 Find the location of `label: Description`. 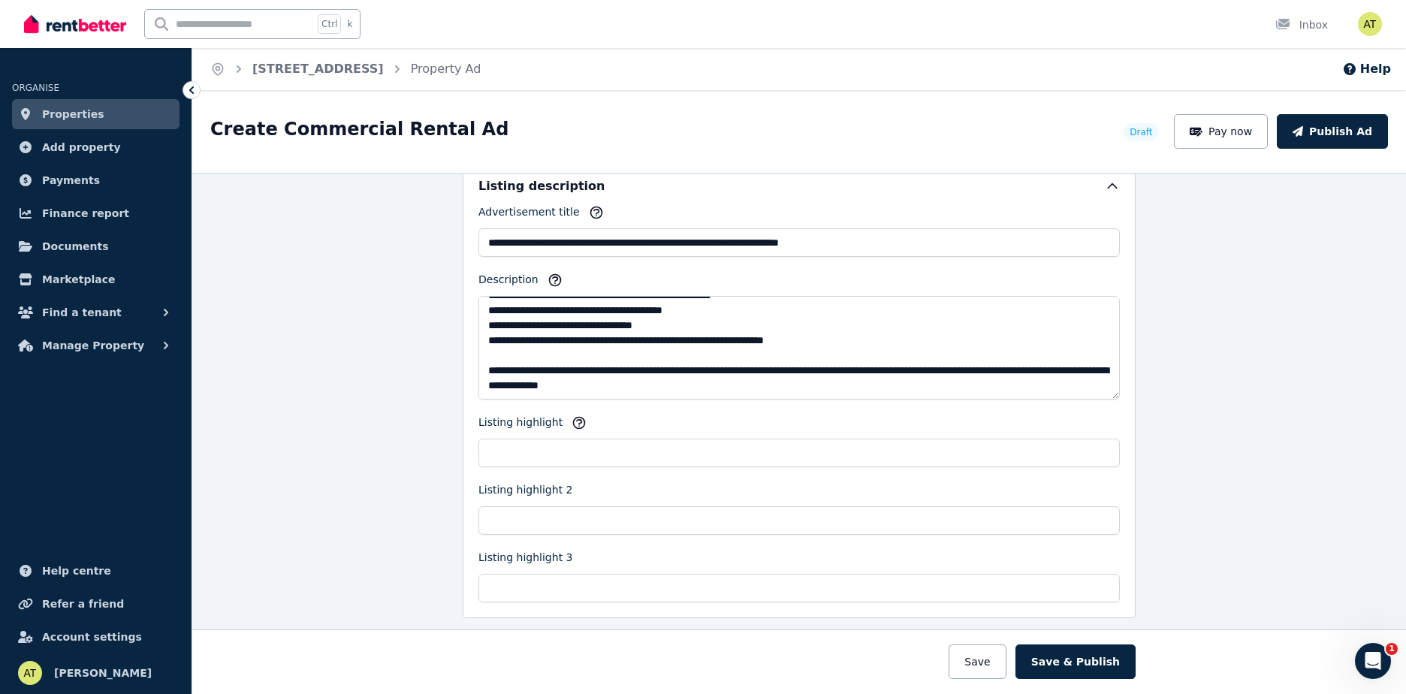

label: Description is located at coordinates (508, 282).